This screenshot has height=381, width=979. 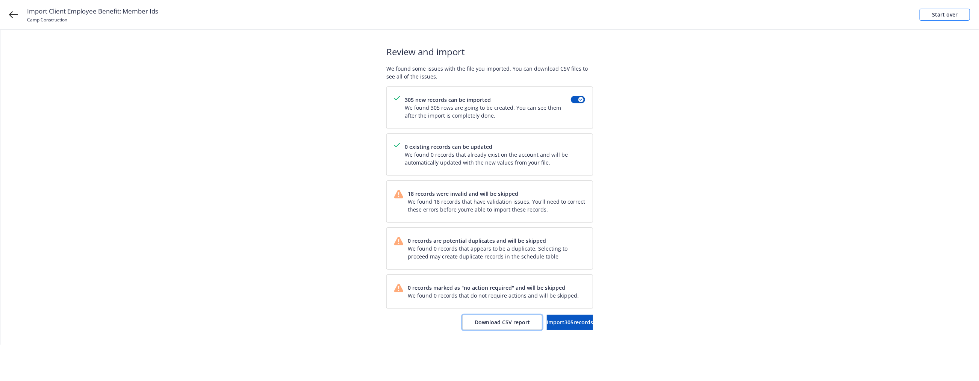 I want to click on span: We found 305 rows are going to be created. You can see them after the import is completely done., so click(x=488, y=112).